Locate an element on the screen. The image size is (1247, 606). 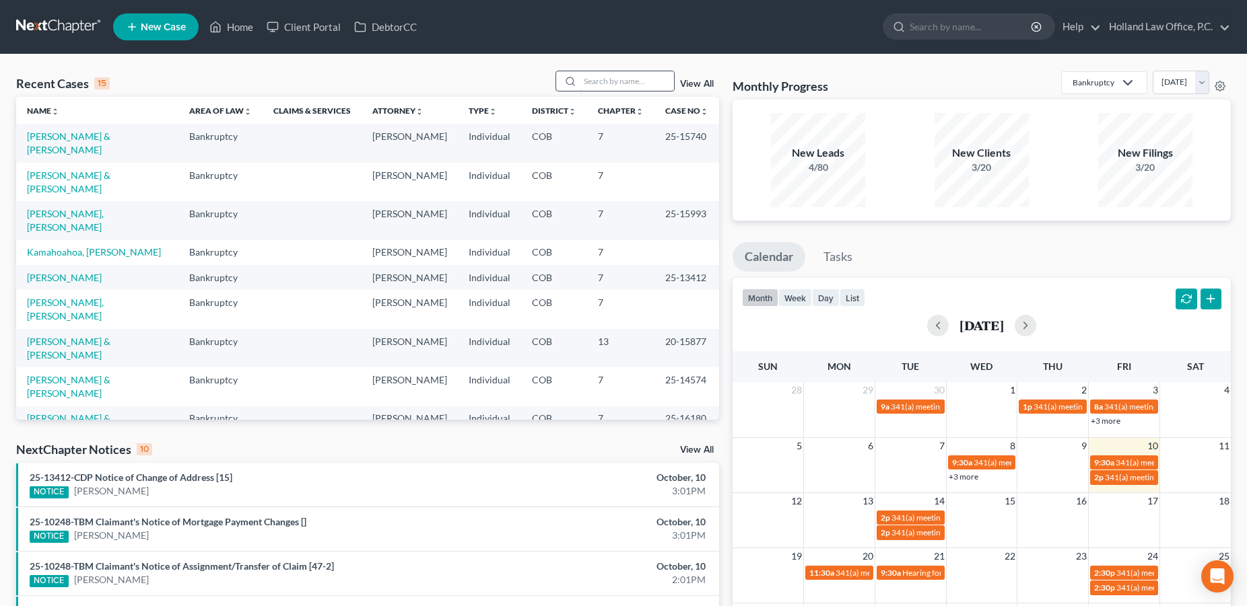
button: week is located at coordinates (795, 298).